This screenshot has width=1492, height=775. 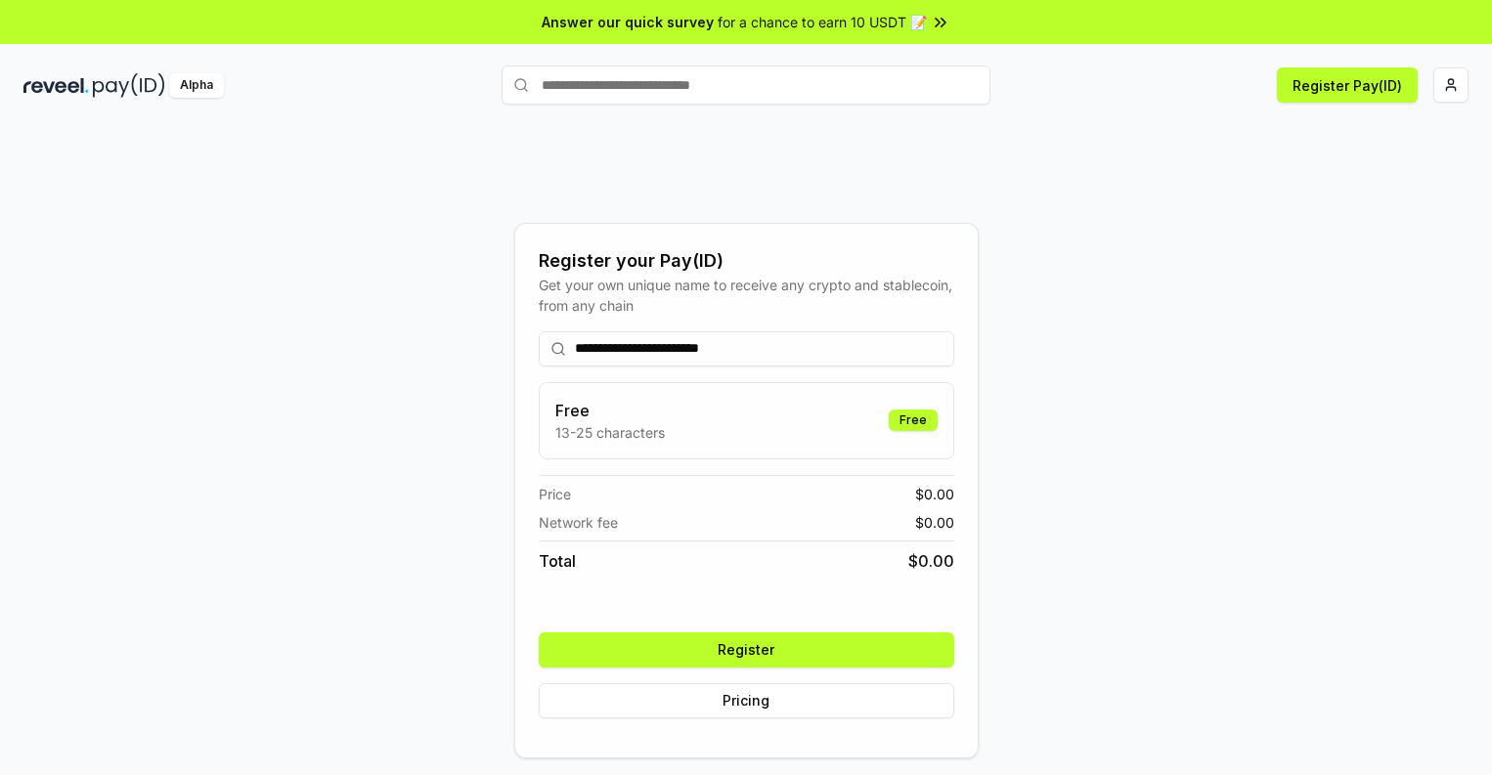 I want to click on span: Price, so click(x=554, y=494).